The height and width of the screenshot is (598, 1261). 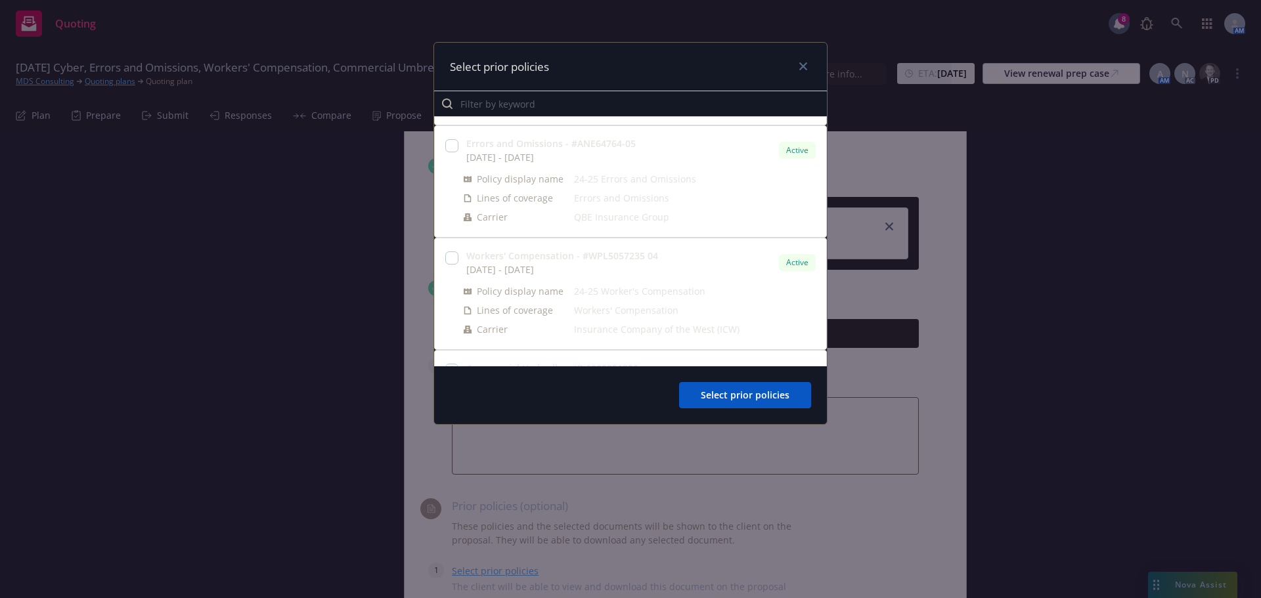 What do you see at coordinates (499, 67) in the screenshot?
I see `h1: Select prior policies` at bounding box center [499, 67].